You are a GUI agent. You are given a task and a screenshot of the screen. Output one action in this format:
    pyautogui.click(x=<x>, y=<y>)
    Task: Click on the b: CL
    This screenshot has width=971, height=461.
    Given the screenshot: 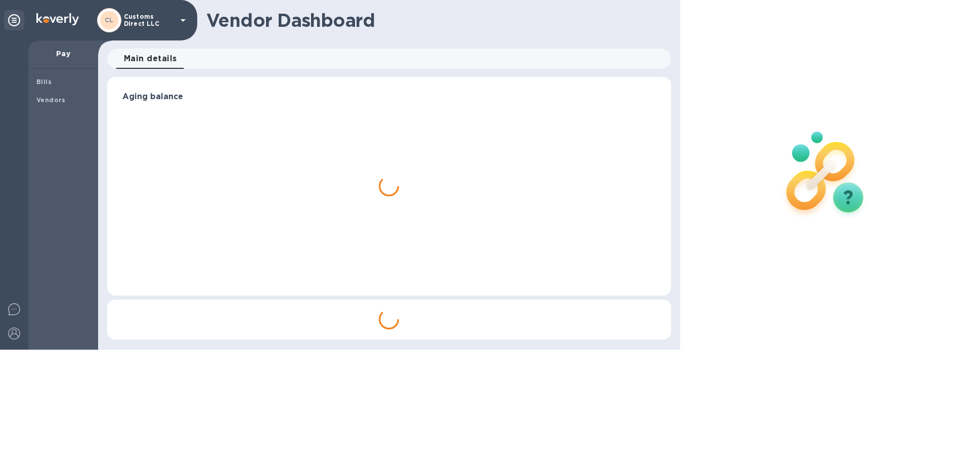 What is the action you would take?
    pyautogui.click(x=109, y=20)
    